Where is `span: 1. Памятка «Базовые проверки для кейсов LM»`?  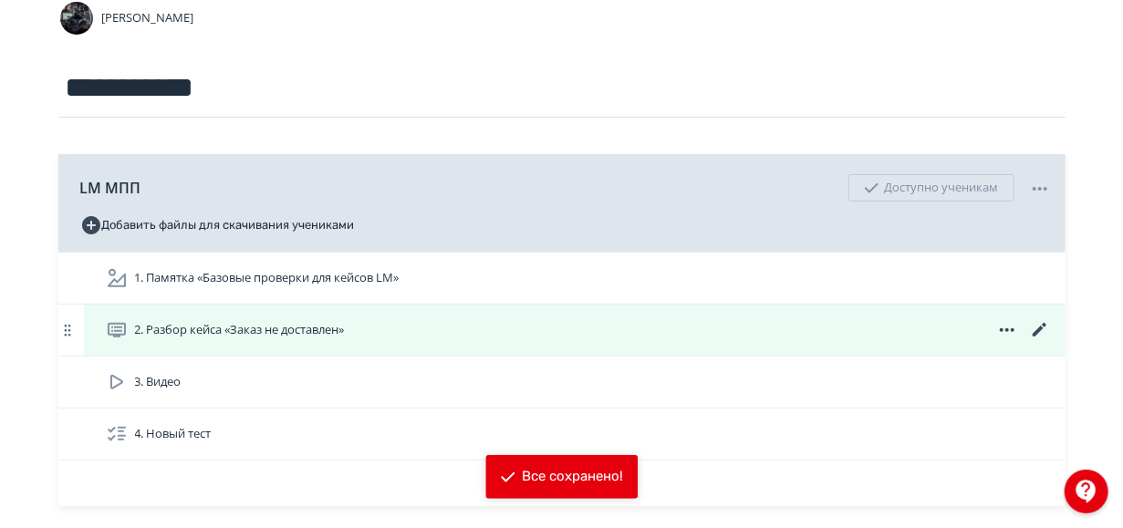 span: 1. Памятка «Базовые проверки для кейсов LM» is located at coordinates (267, 278).